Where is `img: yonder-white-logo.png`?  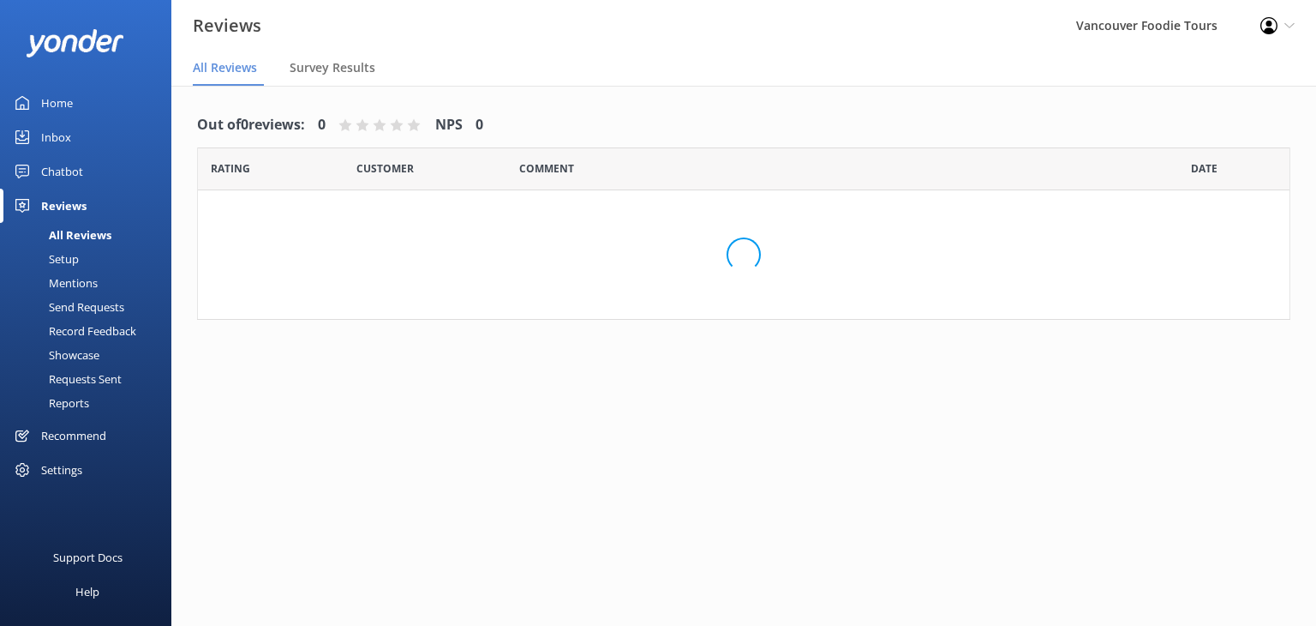
img: yonder-white-logo.png is located at coordinates (75, 43).